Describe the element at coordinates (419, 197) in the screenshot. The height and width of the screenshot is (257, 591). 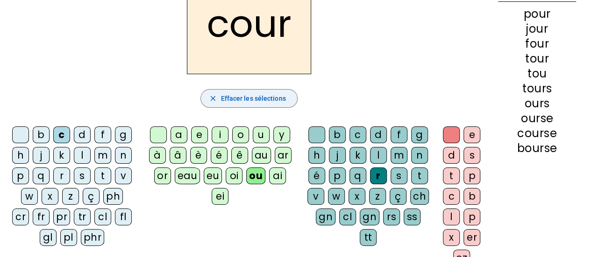
I see `div: ch` at that location.